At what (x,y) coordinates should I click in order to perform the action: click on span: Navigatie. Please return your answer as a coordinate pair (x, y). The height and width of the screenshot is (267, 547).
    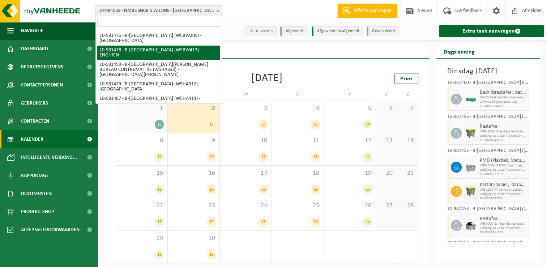
    Looking at the image, I should click on (32, 31).